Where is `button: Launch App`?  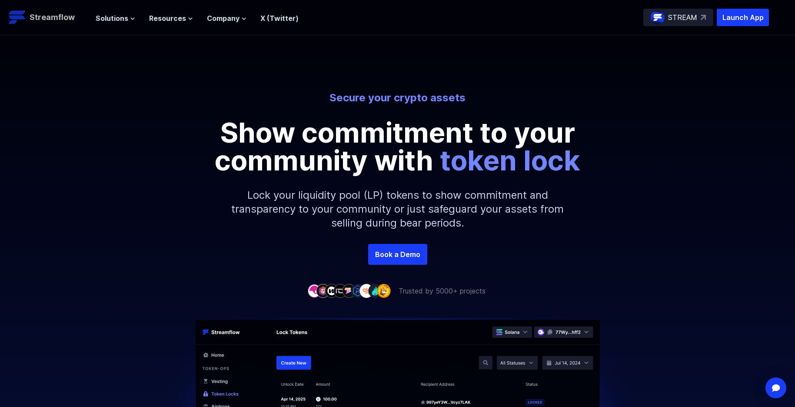 button: Launch App is located at coordinates (742, 17).